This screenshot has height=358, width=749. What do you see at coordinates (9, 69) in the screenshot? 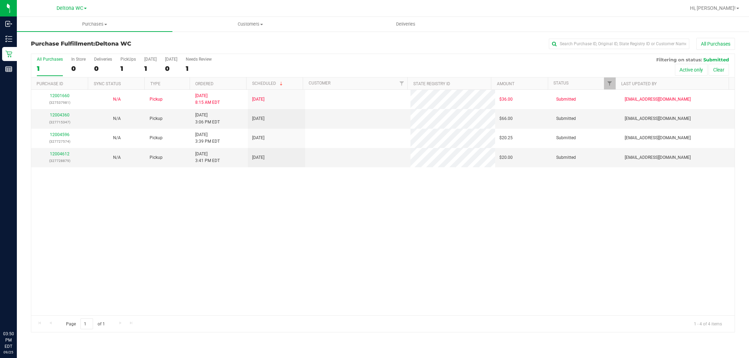
I see `inline-svg: Reports` at bounding box center [9, 69].